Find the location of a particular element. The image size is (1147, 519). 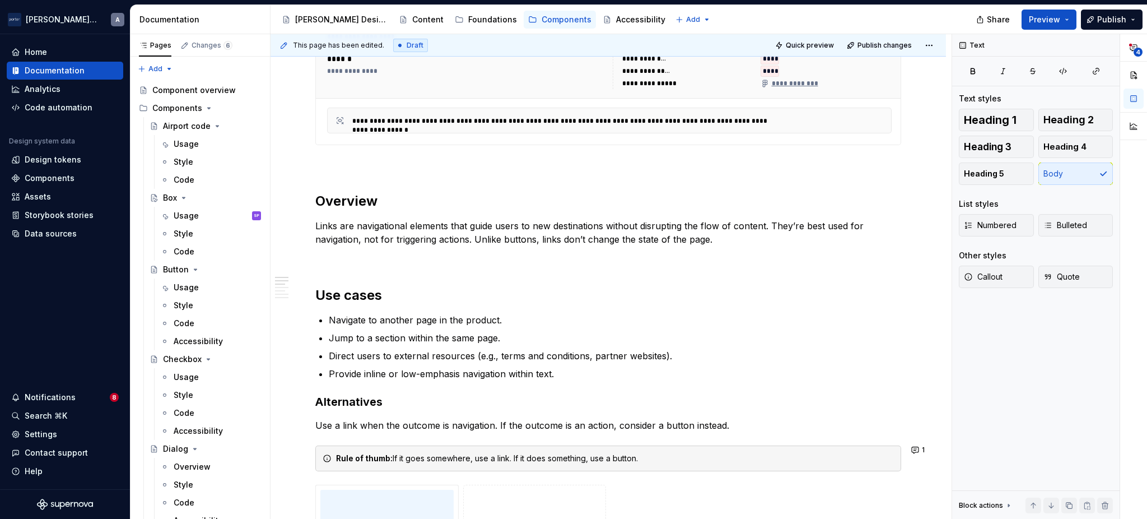

a: Code automation is located at coordinates (65, 108).